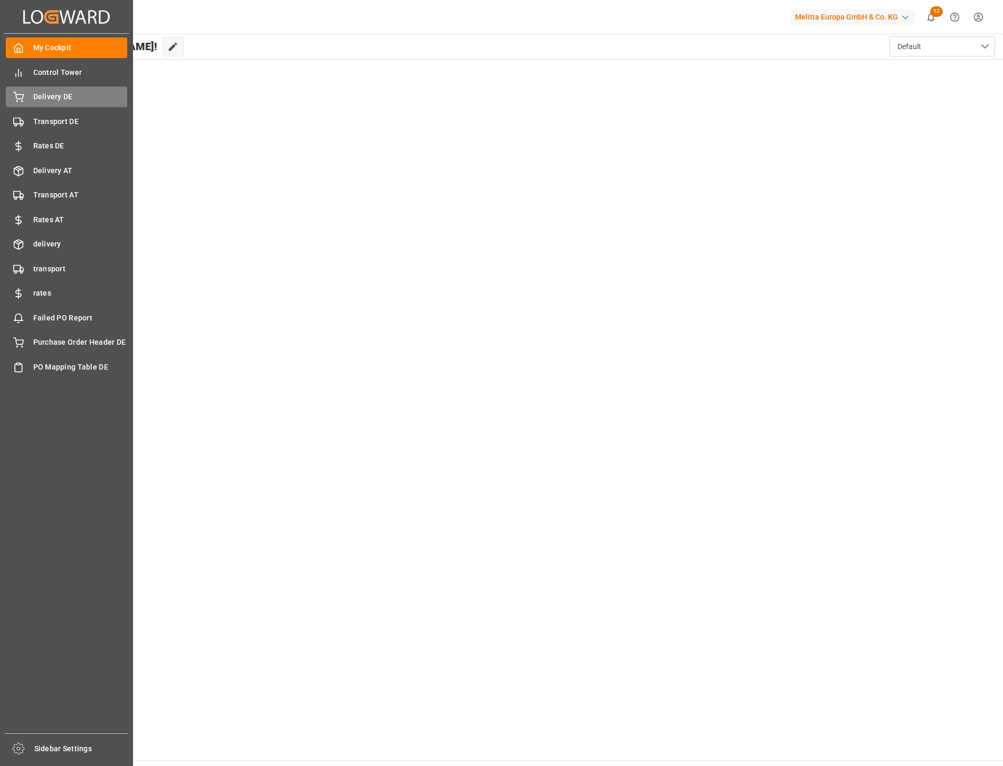  What do you see at coordinates (80, 244) in the screenshot?
I see `span: delivery` at bounding box center [80, 244].